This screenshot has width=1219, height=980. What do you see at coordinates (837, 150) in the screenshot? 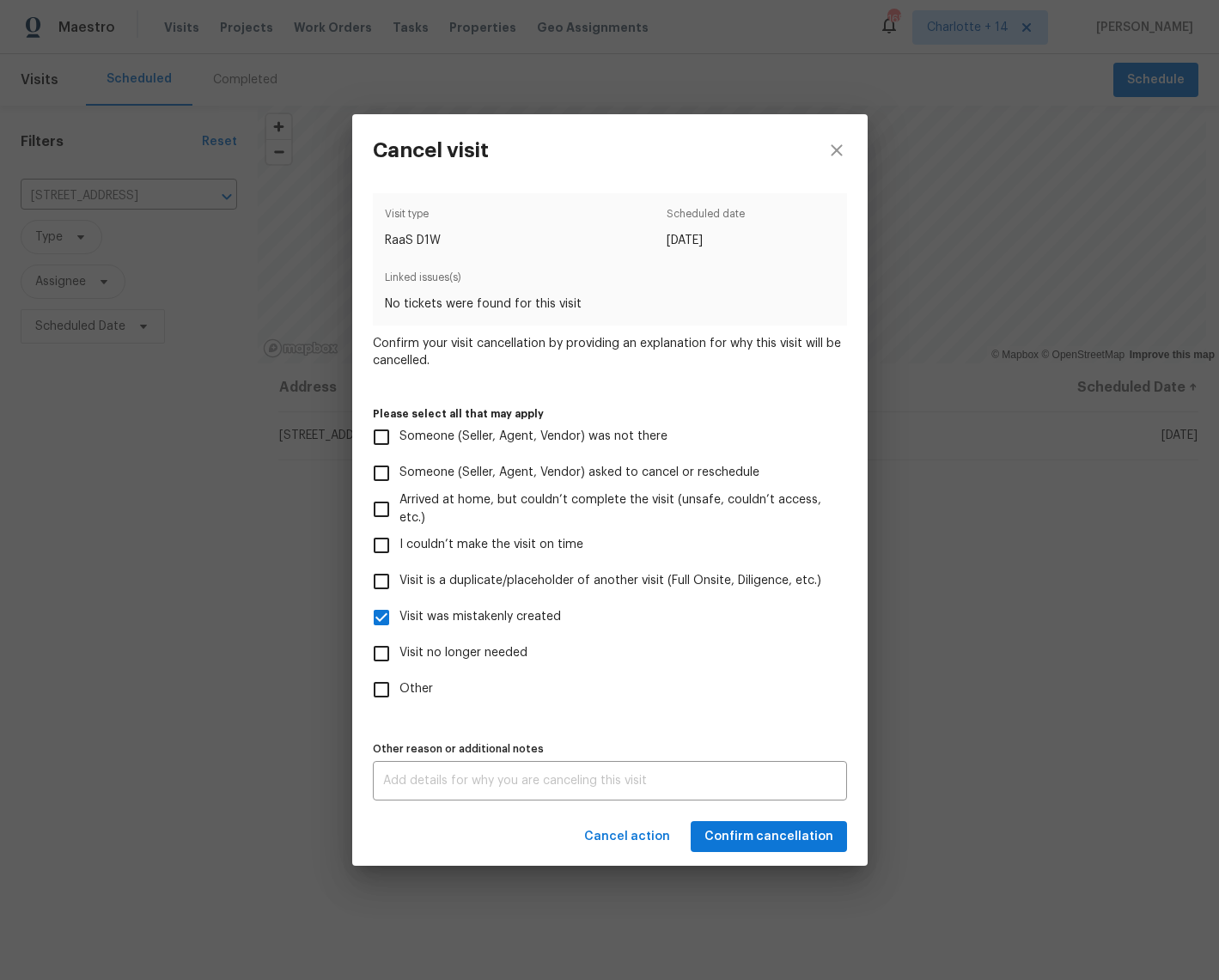
I see `button: close` at bounding box center [837, 150].